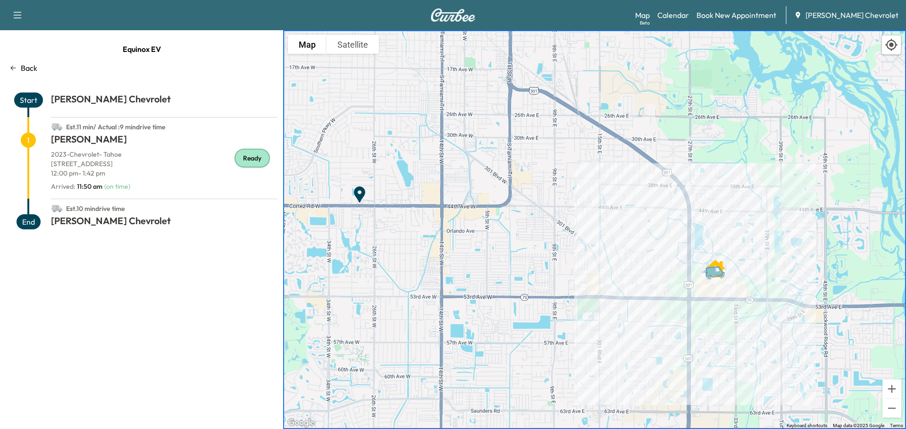 This screenshot has height=429, width=906. I want to click on button: Zoom in, so click(891, 389).